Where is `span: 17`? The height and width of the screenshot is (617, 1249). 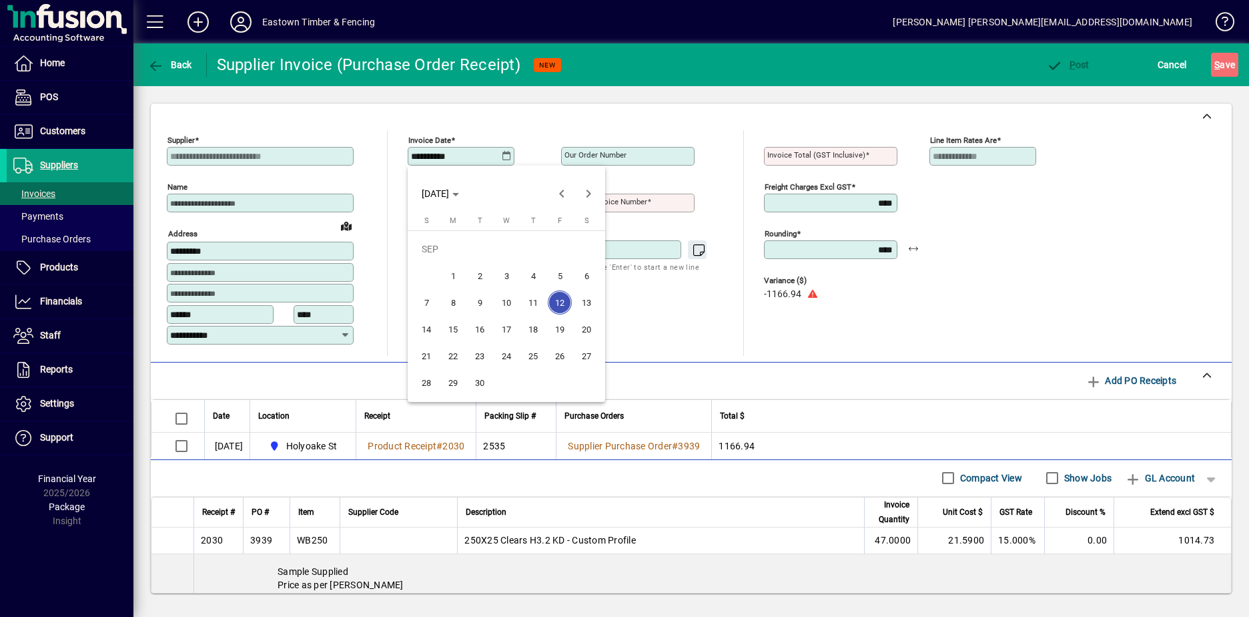
span: 17 is located at coordinates (507, 329).